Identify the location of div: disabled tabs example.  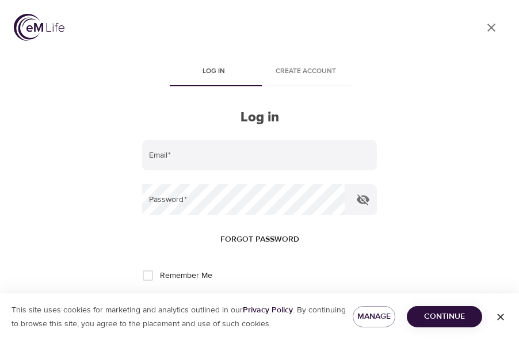
(260, 73).